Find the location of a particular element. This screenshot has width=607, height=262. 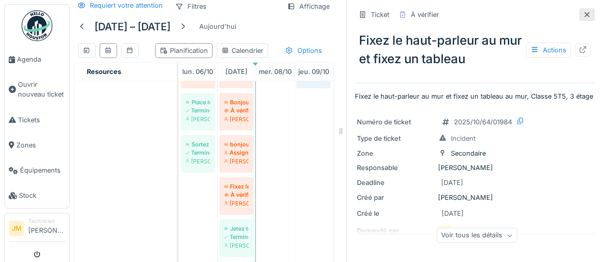

a: Ouvrir nouveau ticket is located at coordinates (37, 89).